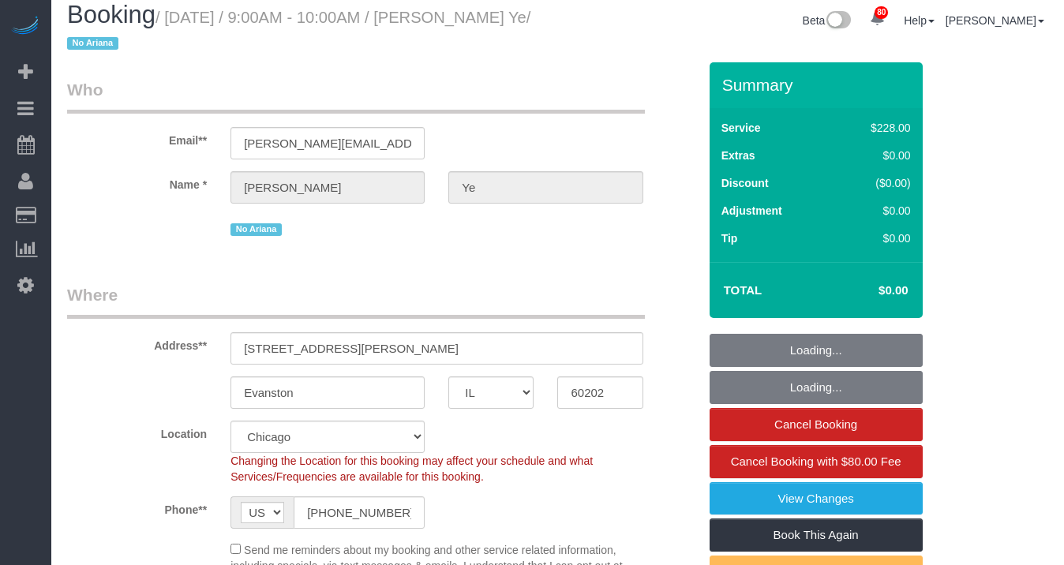  I want to click on span: 80, so click(881, 13).